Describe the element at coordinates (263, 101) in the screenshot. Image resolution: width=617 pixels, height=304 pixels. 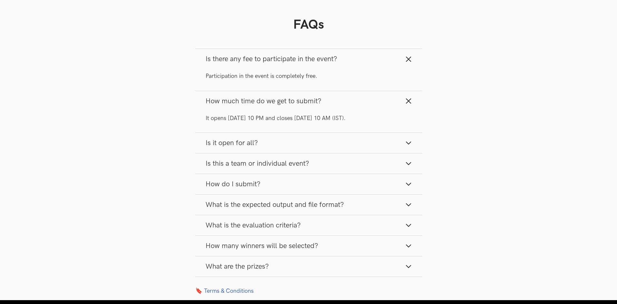
I see `span: How much time do we get to submit?` at that location.